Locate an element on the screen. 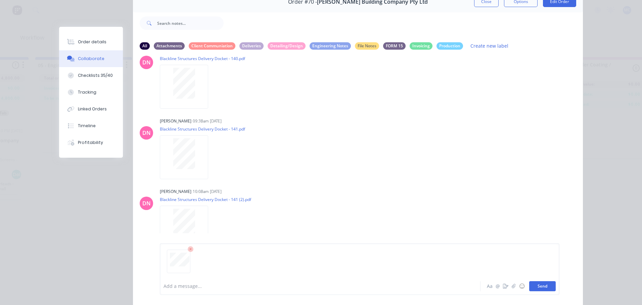  button: Create new label is located at coordinates (490, 46).